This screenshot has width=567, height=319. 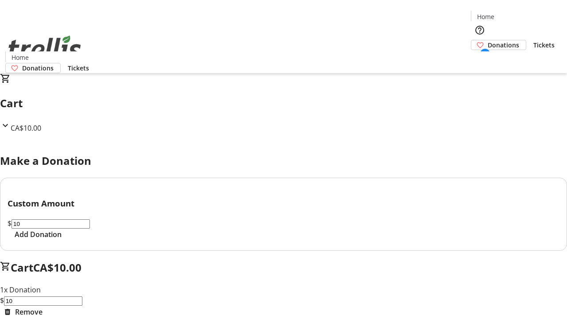 What do you see at coordinates (38, 234) in the screenshot?
I see `span: Add Donation` at bounding box center [38, 234].